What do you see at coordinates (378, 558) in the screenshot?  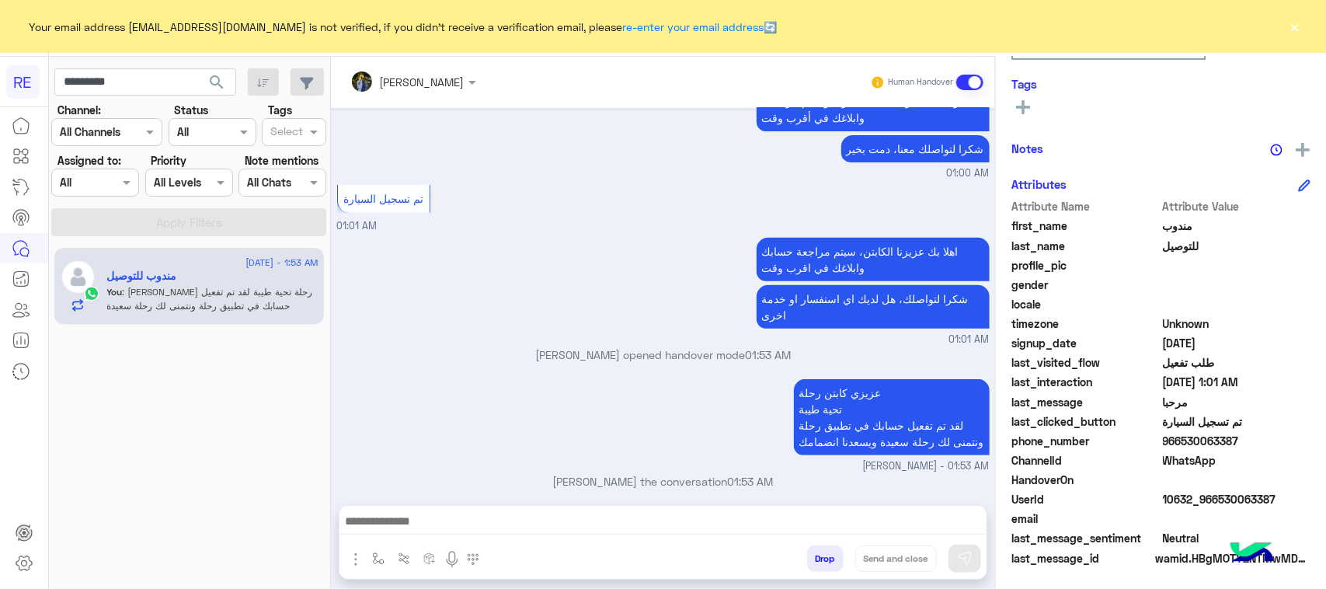 I see `button: select flow` at bounding box center [378, 558].